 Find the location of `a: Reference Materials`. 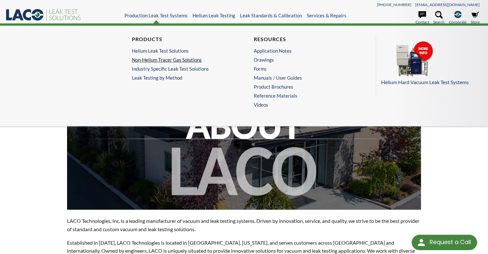

a: Reference Materials is located at coordinates (303, 96).